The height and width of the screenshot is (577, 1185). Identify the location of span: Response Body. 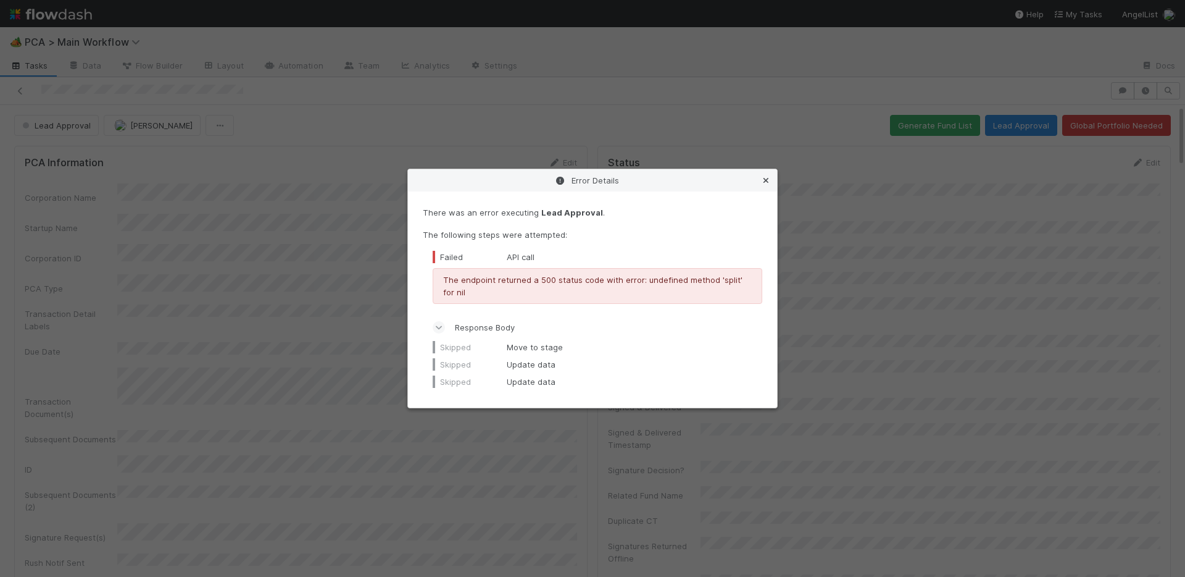
(485, 327).